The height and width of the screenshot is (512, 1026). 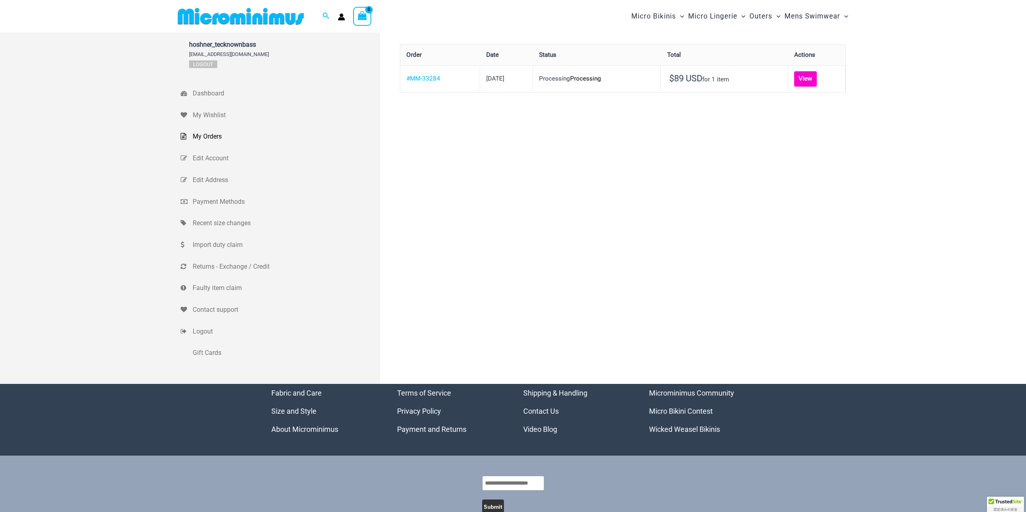 I want to click on aside: Footer Widget 1, so click(x=324, y=411).